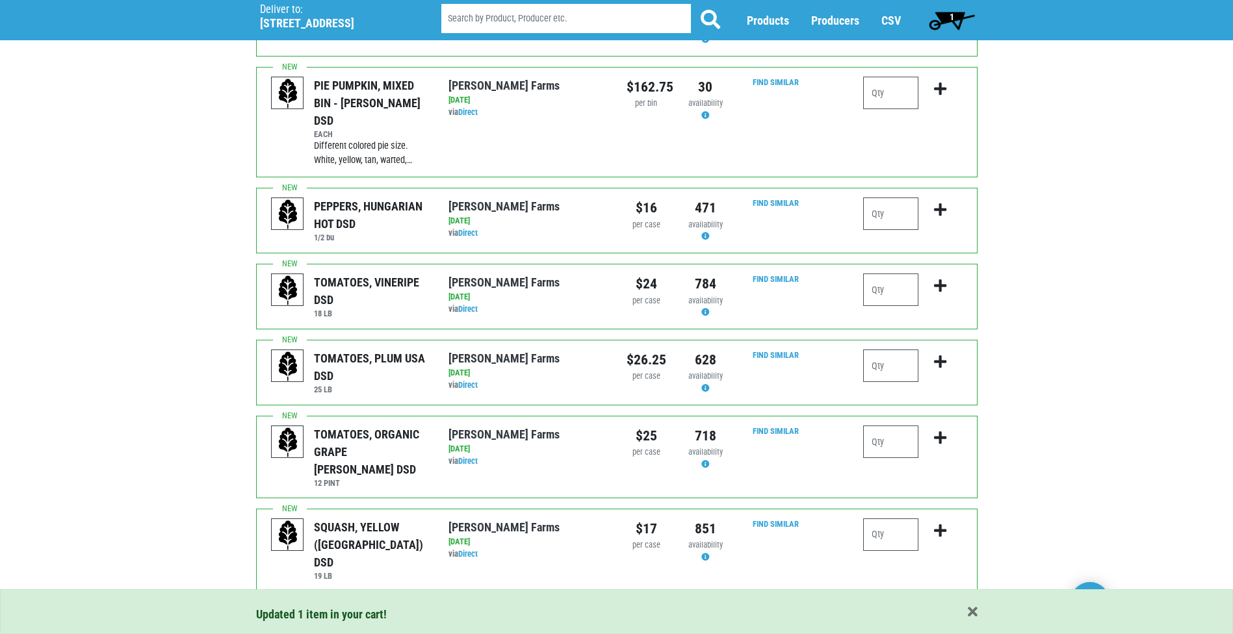 The height and width of the screenshot is (634, 1233). What do you see at coordinates (705, 360) in the screenshot?
I see `div: 628` at bounding box center [705, 360].